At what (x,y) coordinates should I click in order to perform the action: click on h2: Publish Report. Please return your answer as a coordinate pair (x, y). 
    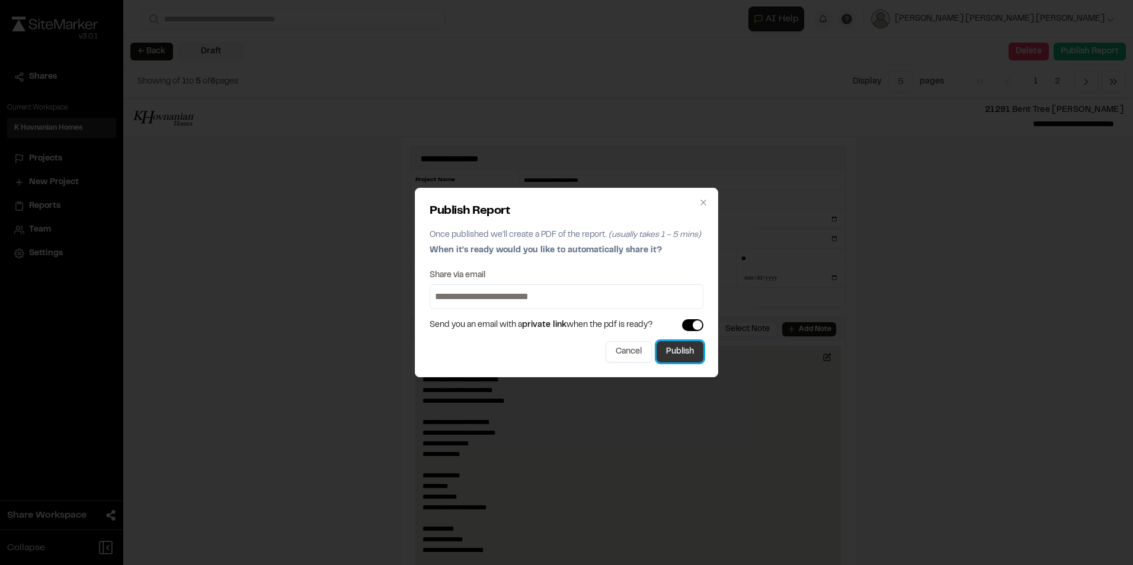
    Looking at the image, I should click on (567, 212).